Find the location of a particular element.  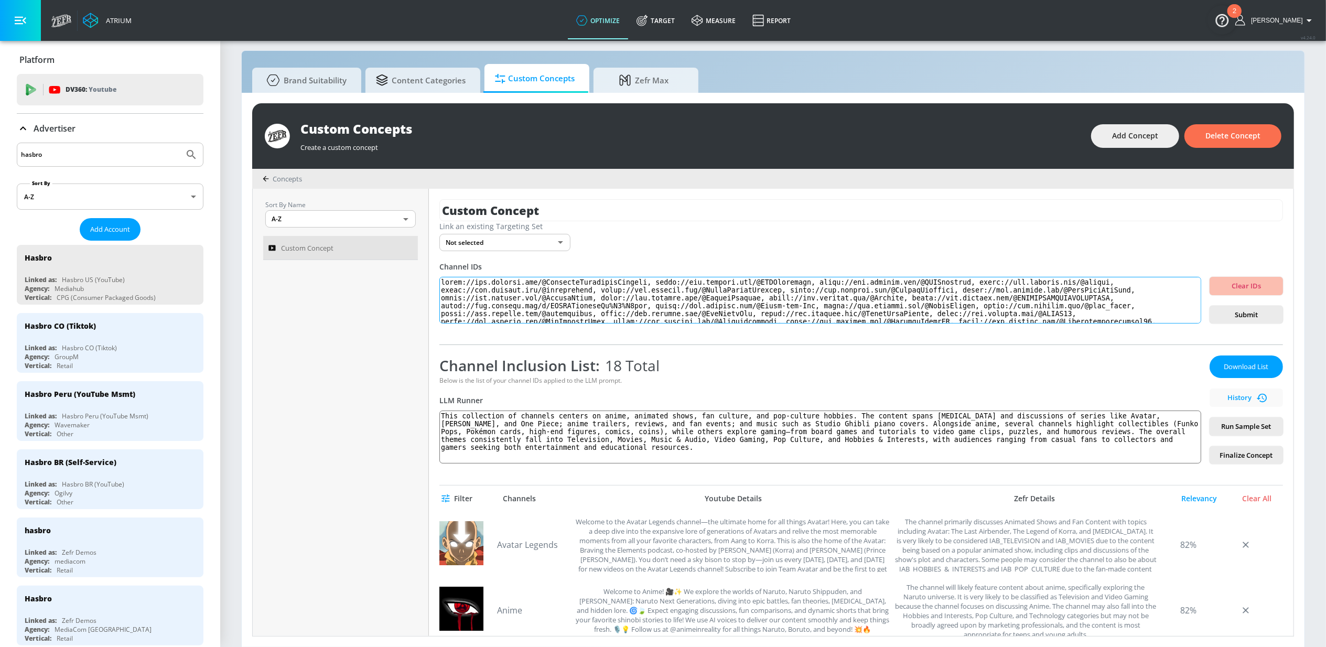

div: Concepts is located at coordinates (282, 179).